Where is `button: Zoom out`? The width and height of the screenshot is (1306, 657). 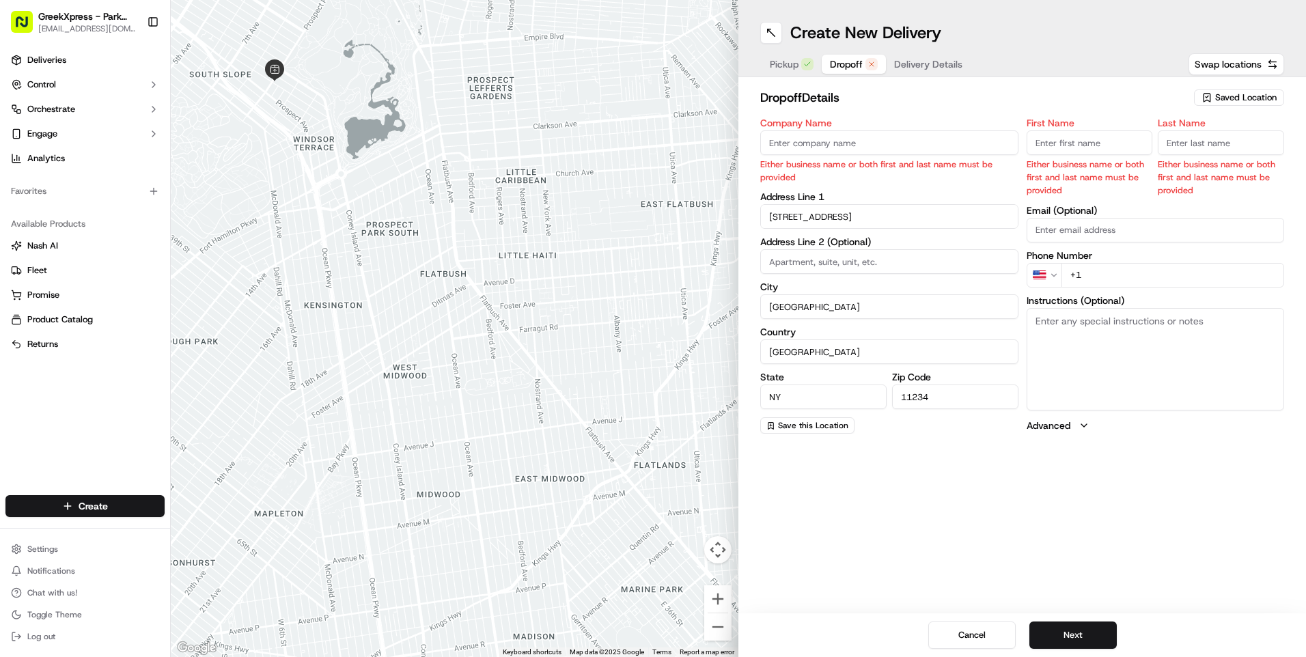
button: Zoom out is located at coordinates (718, 627).